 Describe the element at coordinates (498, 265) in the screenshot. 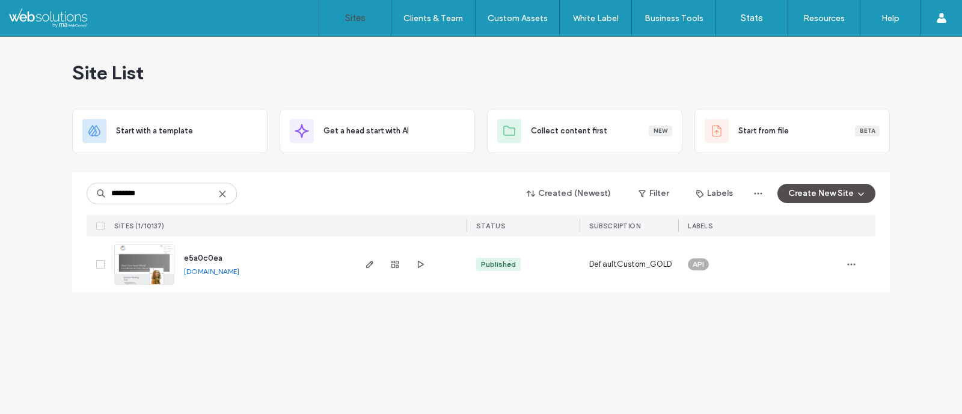

I see `div: Published` at that location.